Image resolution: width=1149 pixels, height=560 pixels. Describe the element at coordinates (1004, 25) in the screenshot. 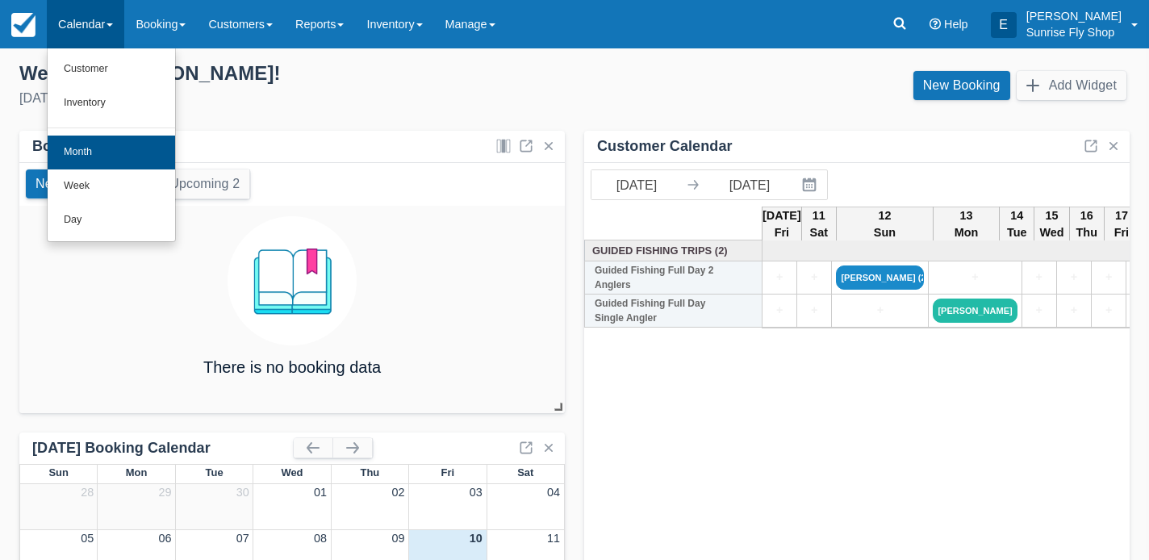

I see `div: E` at that location.